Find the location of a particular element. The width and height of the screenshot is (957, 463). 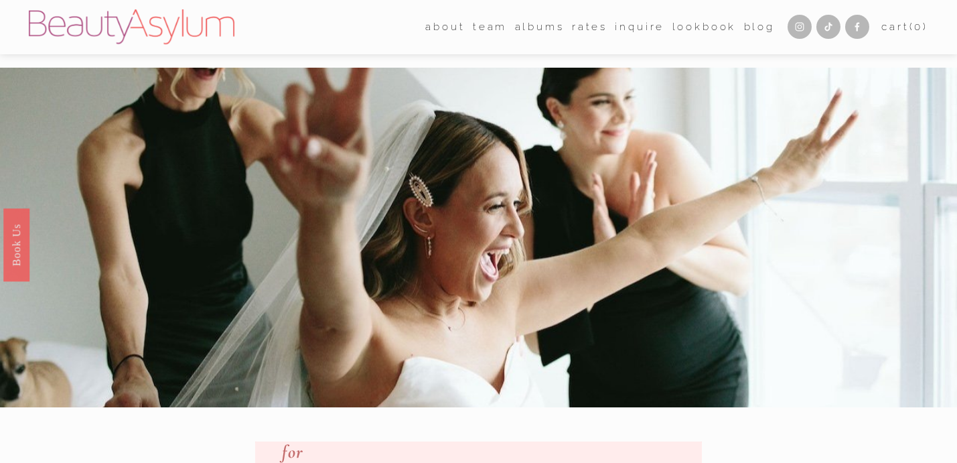

a: 0 items in cart is located at coordinates (904, 27).